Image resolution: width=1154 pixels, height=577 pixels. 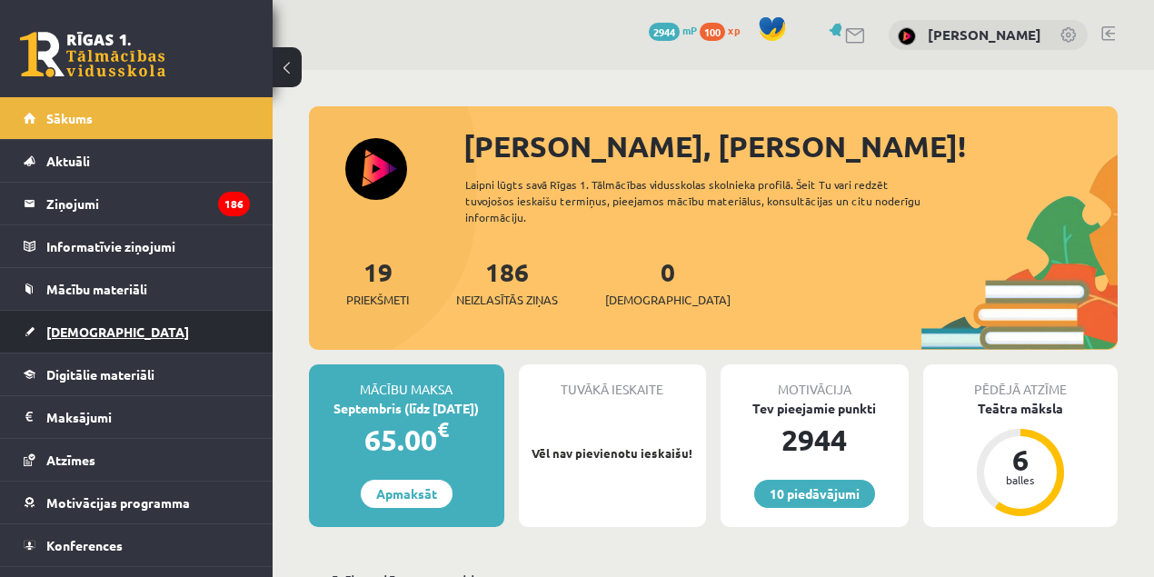 What do you see at coordinates (814, 408) in the screenshot?
I see `div: Tev pieejamie punkti` at bounding box center [814, 408].